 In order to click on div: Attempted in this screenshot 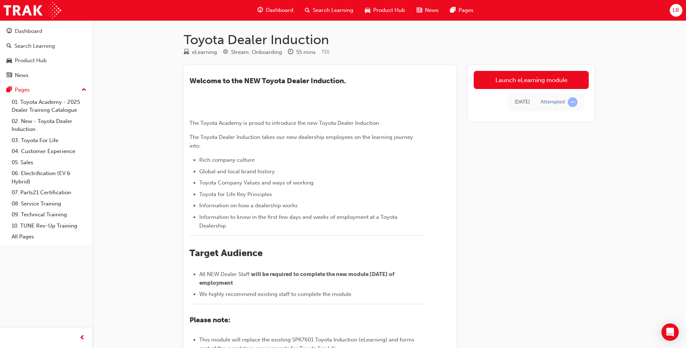, I will do `click(552, 102)`.